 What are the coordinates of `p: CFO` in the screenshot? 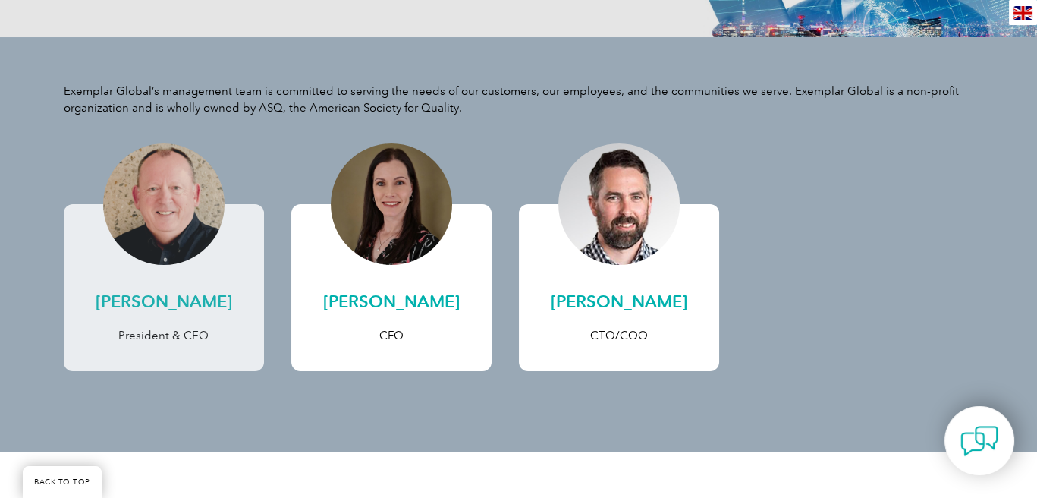 It's located at (392, 335).